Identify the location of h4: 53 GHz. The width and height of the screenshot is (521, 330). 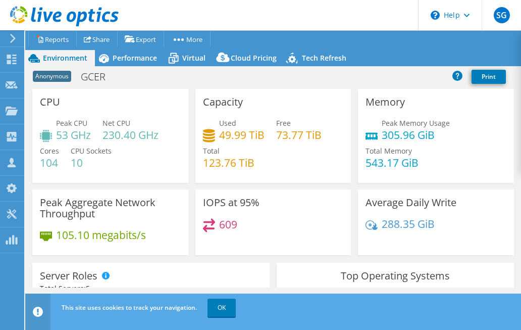
(73, 135).